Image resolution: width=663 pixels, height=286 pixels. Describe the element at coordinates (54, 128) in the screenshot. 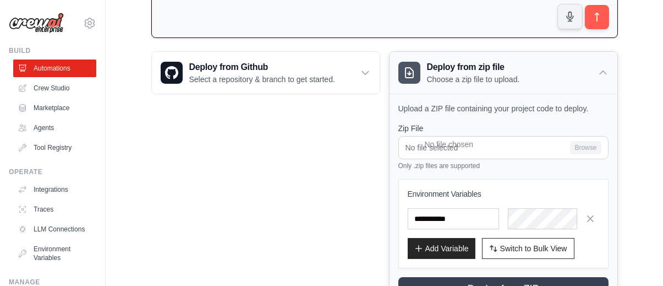

I see `a: Agents` at that location.